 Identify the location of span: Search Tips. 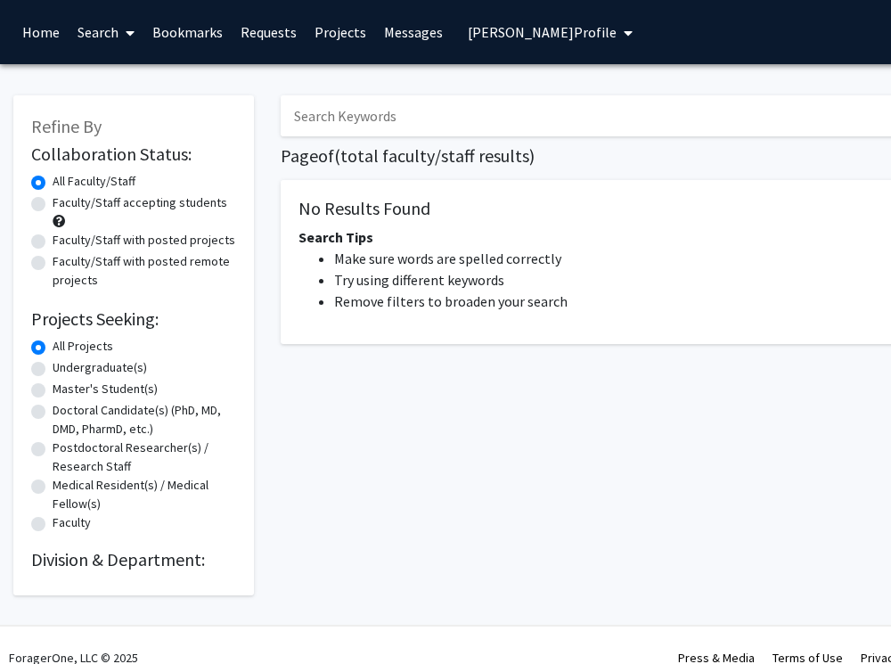
(336, 237).